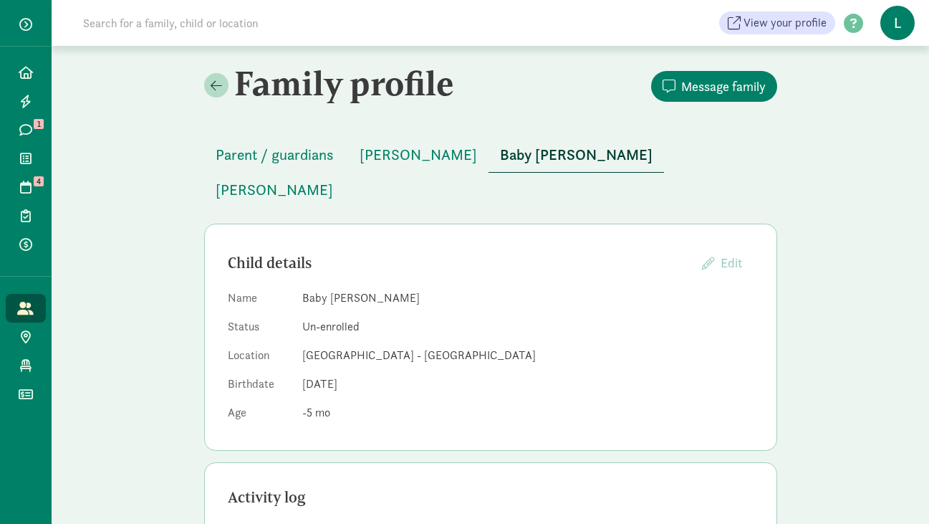 This screenshot has width=929, height=524. Describe the element at coordinates (259, 301) in the screenshot. I see `dt: Name` at that location.